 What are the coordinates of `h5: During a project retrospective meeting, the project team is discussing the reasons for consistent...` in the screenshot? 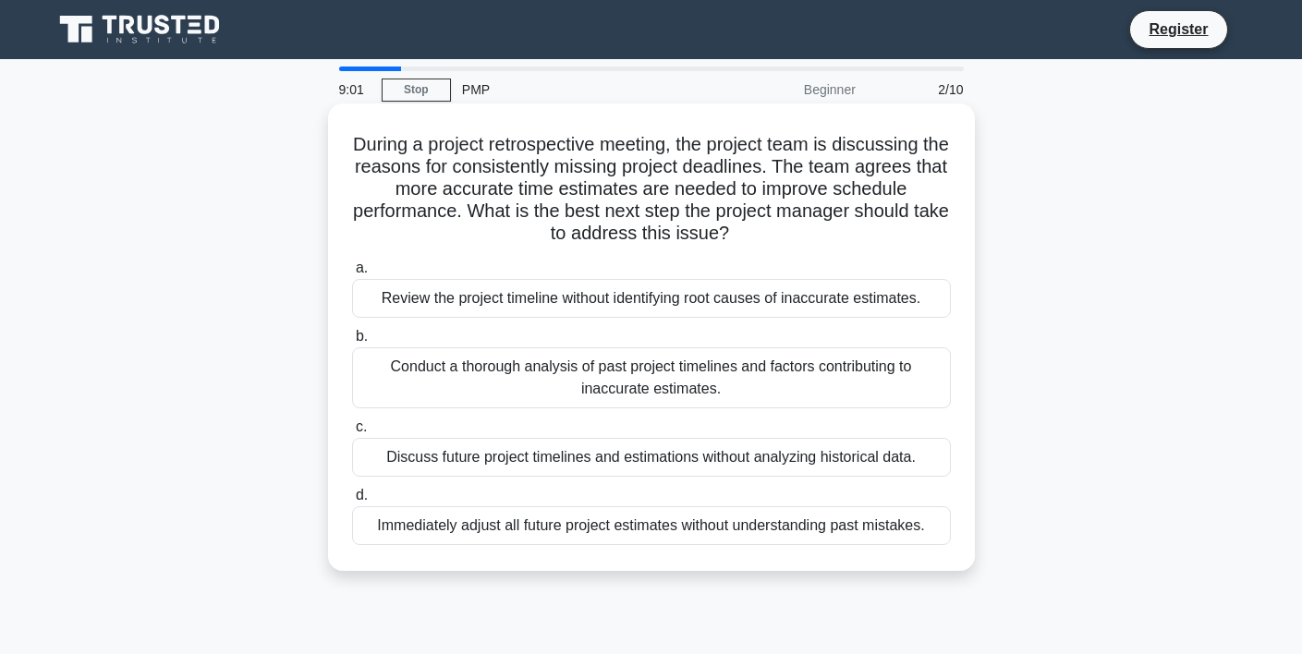 It's located at (652, 189).